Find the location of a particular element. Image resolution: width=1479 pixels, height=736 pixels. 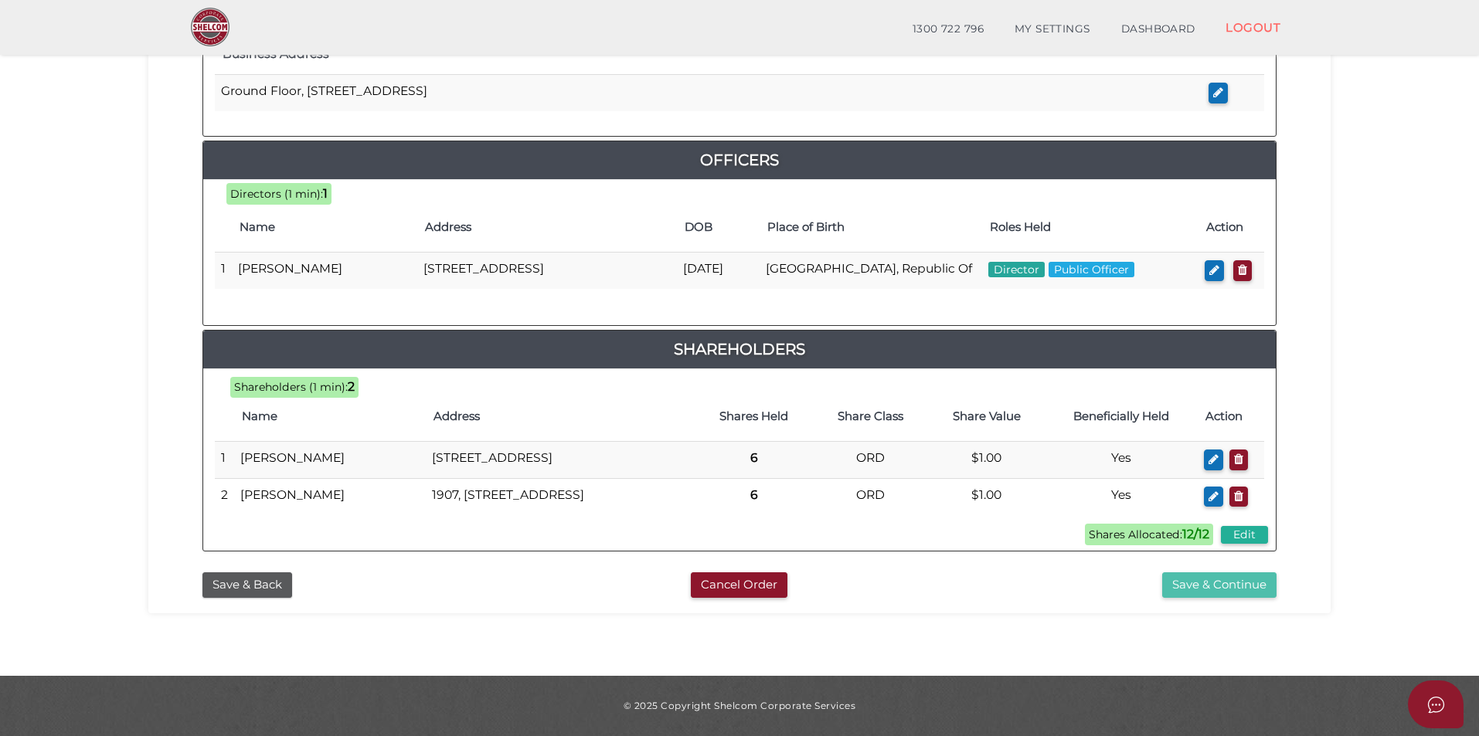

h4: Shares Held is located at coordinates (753, 416).